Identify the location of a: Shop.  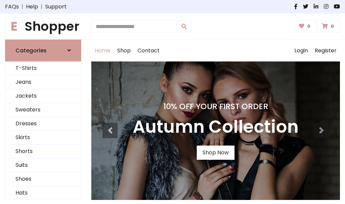
(124, 51).